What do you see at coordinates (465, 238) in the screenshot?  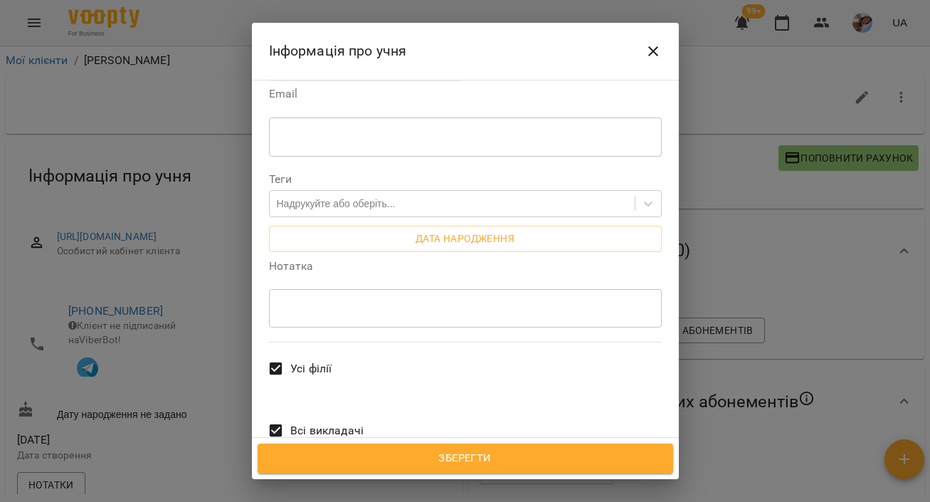 I see `span: Дата народження` at bounding box center [465, 238].